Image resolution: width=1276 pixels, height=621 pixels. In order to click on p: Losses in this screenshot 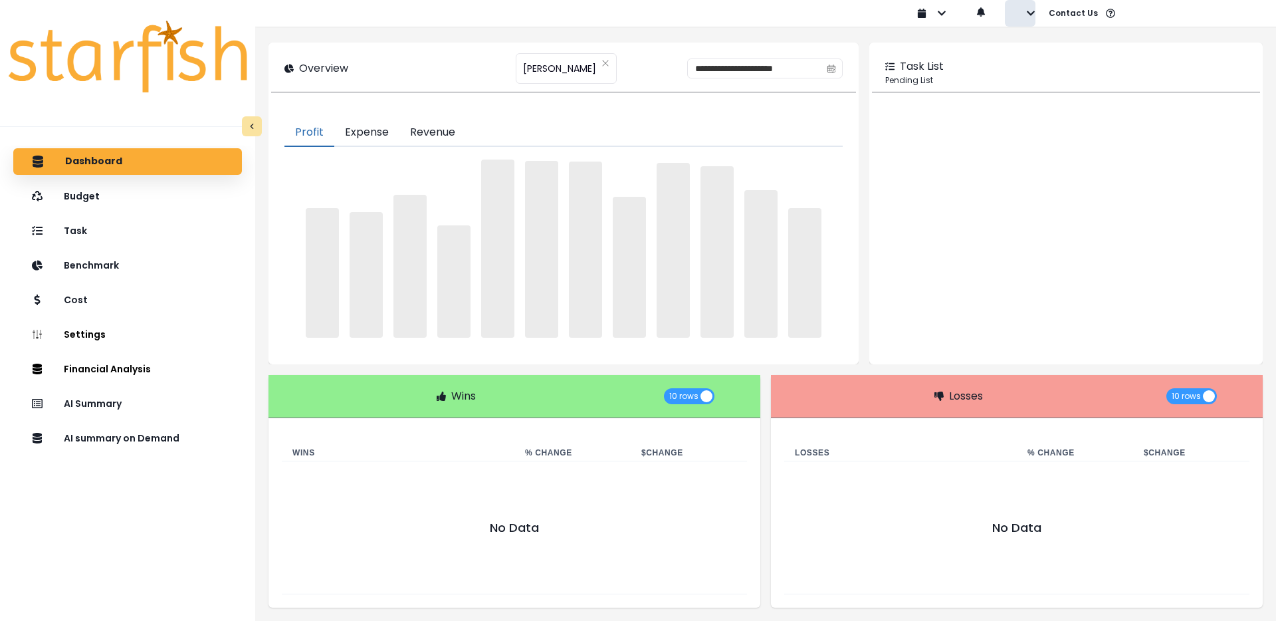, I will do `click(966, 396)`.